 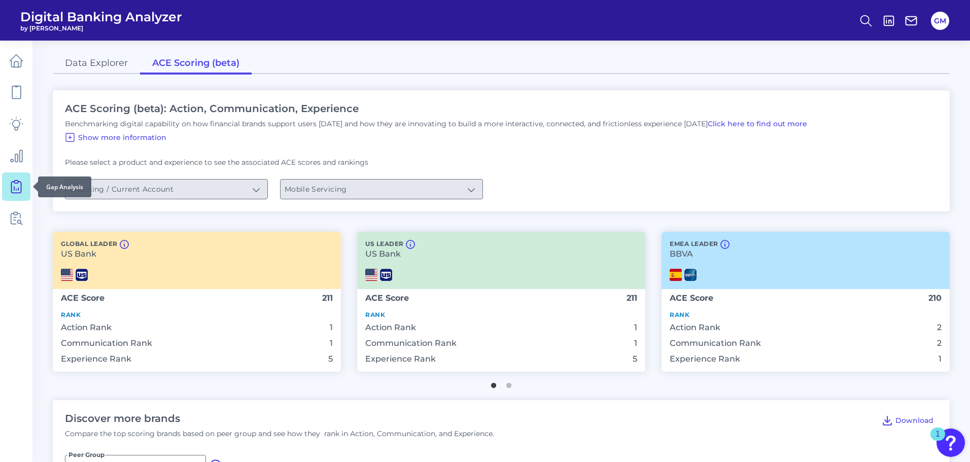 What do you see at coordinates (502, 162) in the screenshot?
I see `p: Please select a product and experience to see the associated ACE scores and rankings` at bounding box center [502, 162].